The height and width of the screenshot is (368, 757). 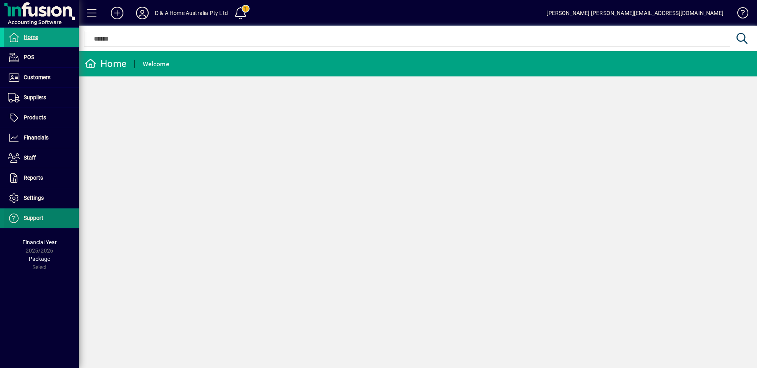 I want to click on div: Home, so click(x=106, y=64).